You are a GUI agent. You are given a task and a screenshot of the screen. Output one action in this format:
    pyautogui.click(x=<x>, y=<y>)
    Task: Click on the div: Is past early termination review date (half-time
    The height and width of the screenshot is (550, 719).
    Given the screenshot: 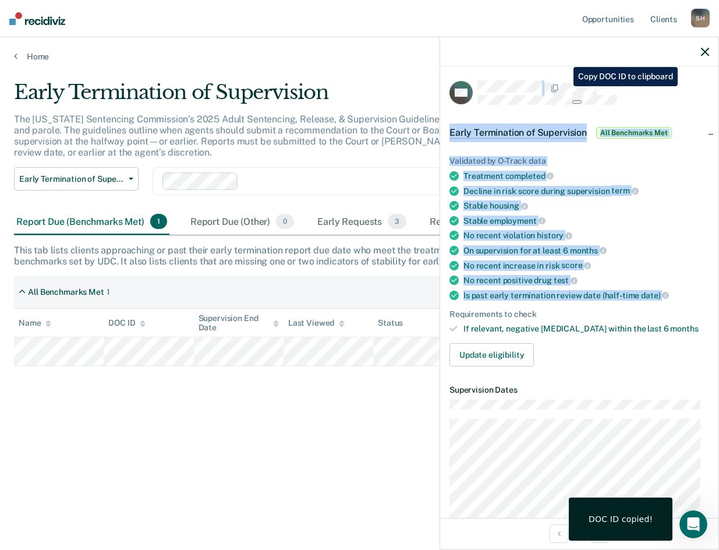 What is the action you would take?
    pyautogui.click(x=587, y=295)
    